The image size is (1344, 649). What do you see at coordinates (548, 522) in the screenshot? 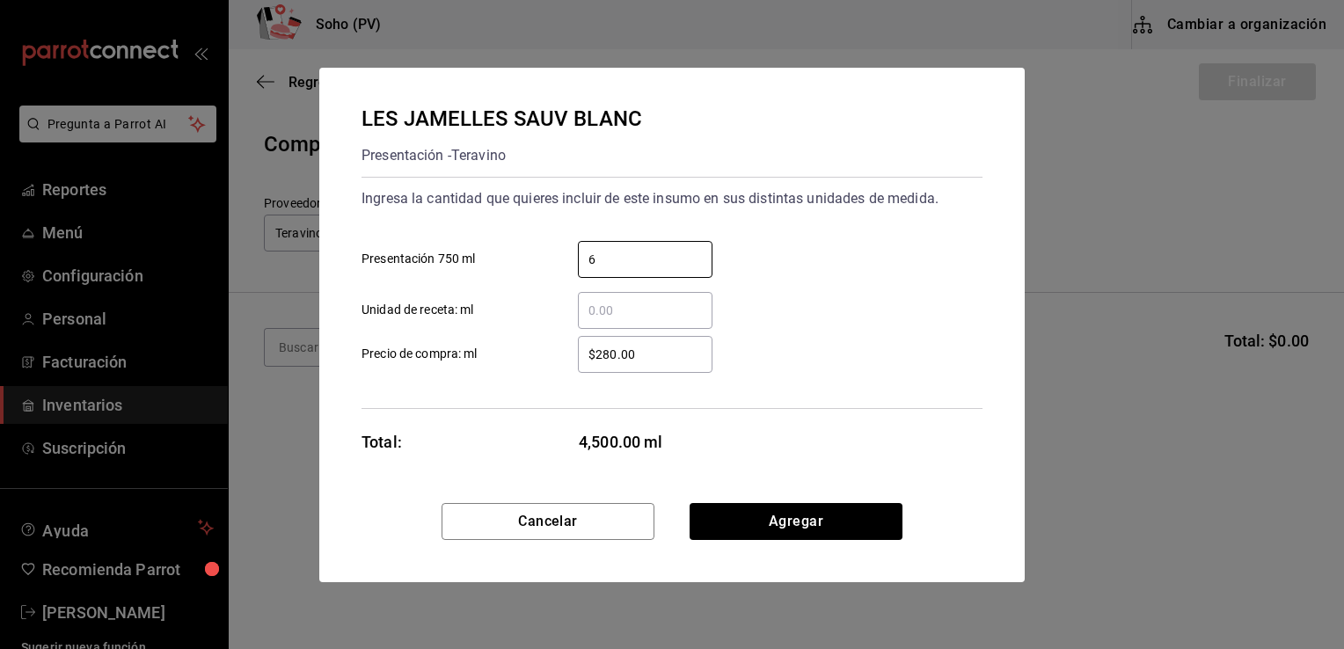
I see `button: Cancelar` at bounding box center [548, 522].